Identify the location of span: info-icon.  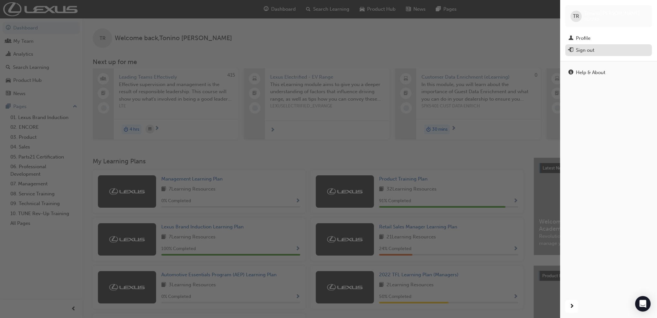
(571, 73).